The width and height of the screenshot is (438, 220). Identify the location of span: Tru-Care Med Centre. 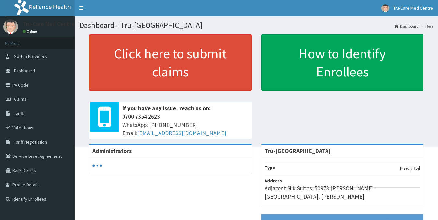
(413, 8).